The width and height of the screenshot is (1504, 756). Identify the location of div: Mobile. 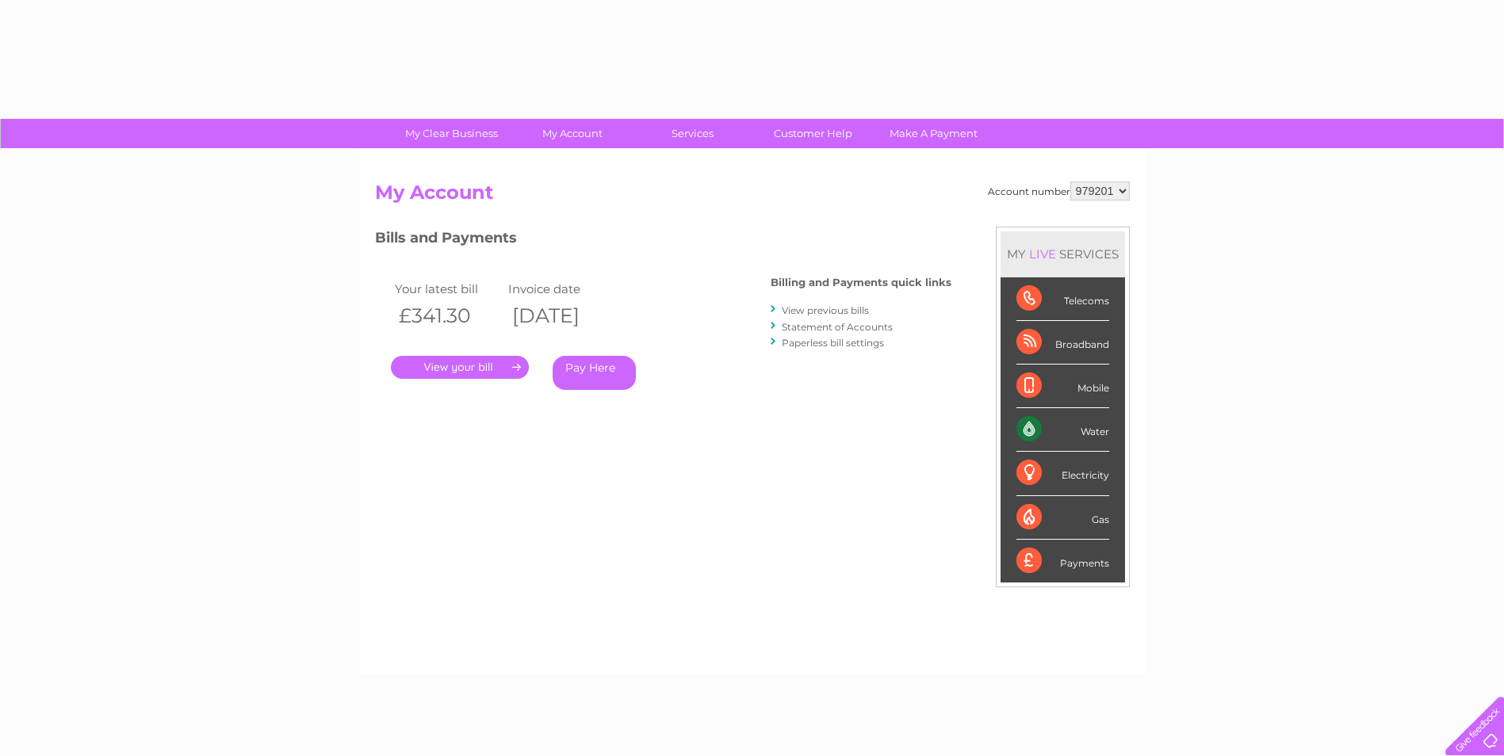
(1062, 386).